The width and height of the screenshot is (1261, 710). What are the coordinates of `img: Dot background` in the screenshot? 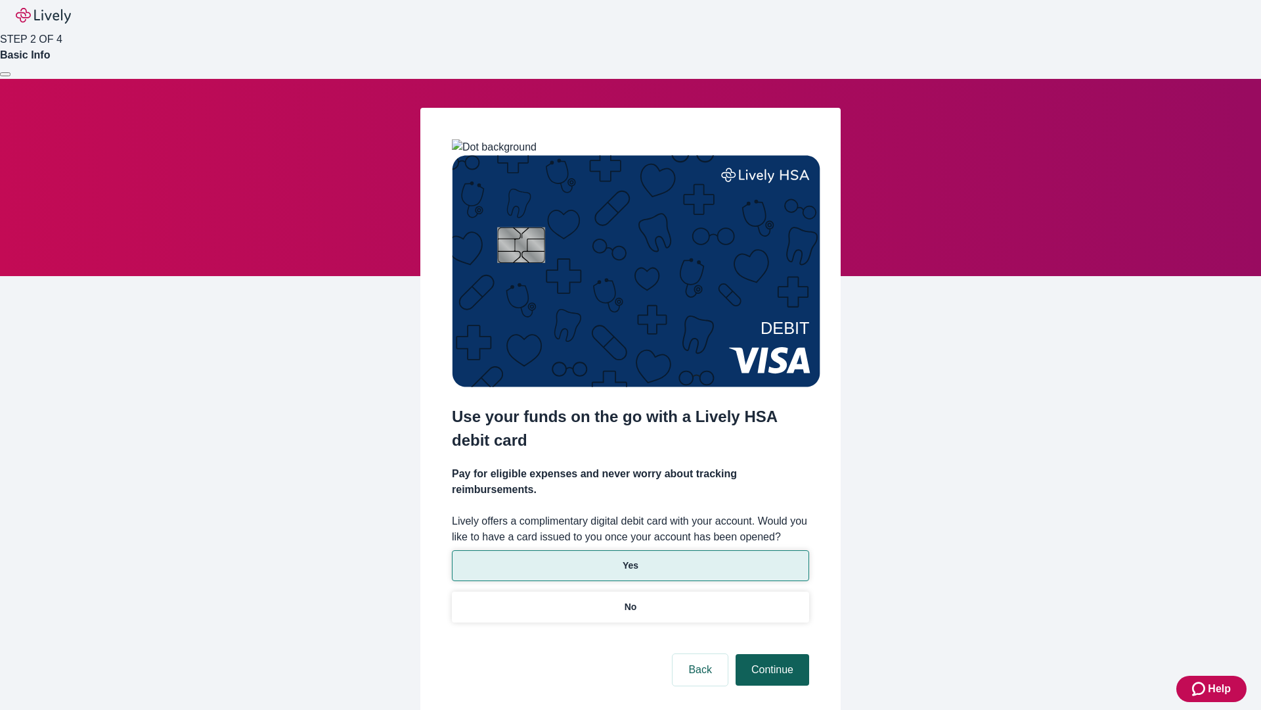 It's located at (494, 147).